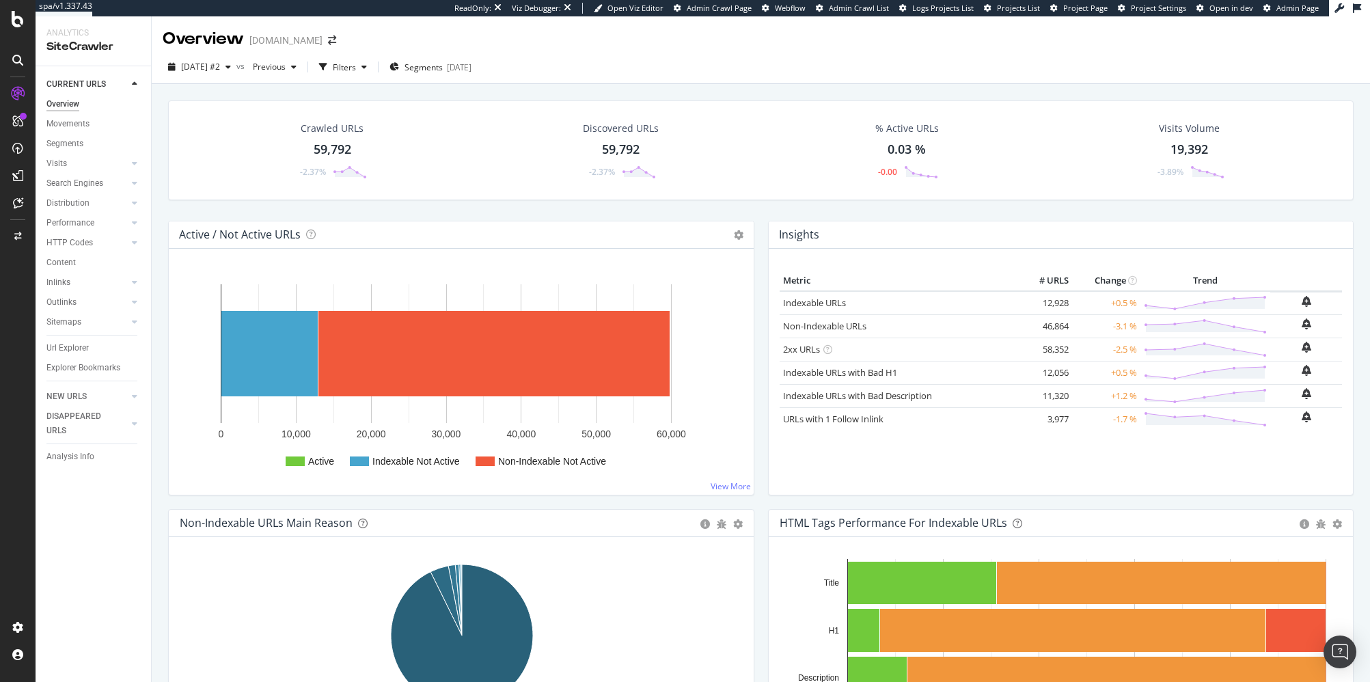  Describe the element at coordinates (739, 235) in the screenshot. I see `i: Options` at that location.